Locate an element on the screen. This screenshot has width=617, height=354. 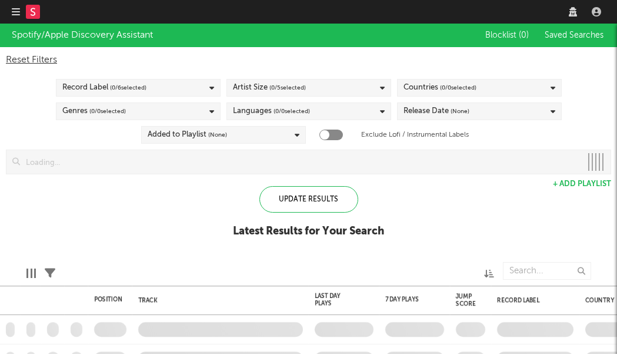
span: Saved Searches is located at coordinates (575, 35).